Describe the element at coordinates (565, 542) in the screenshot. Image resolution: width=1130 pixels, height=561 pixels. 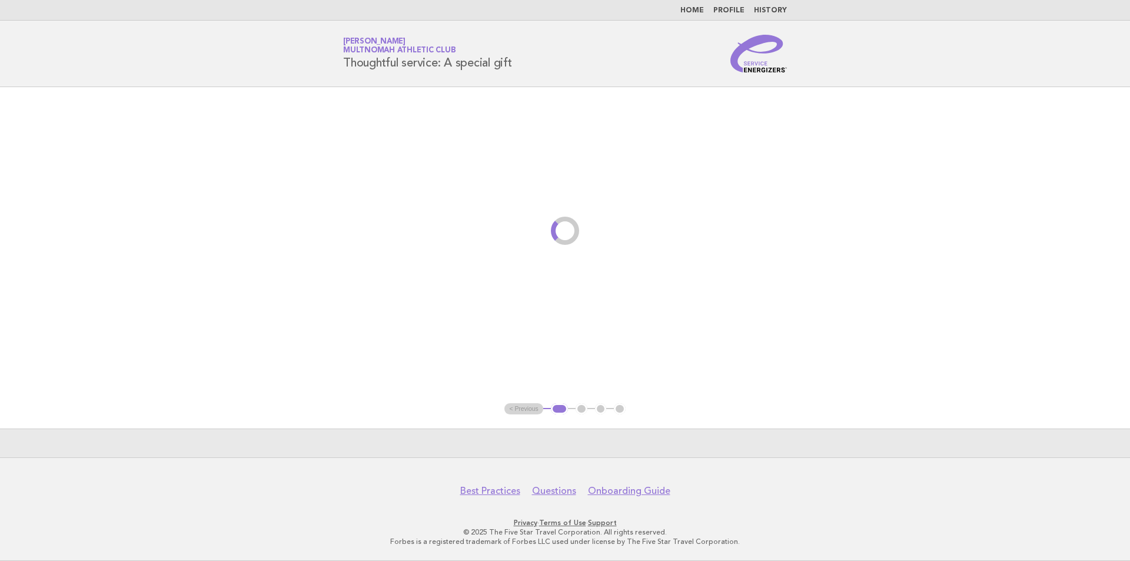
I see `p: Forbes is a registered trademark of Forbes LLC used under license by The Five Star Travel Corpora...` at that location.